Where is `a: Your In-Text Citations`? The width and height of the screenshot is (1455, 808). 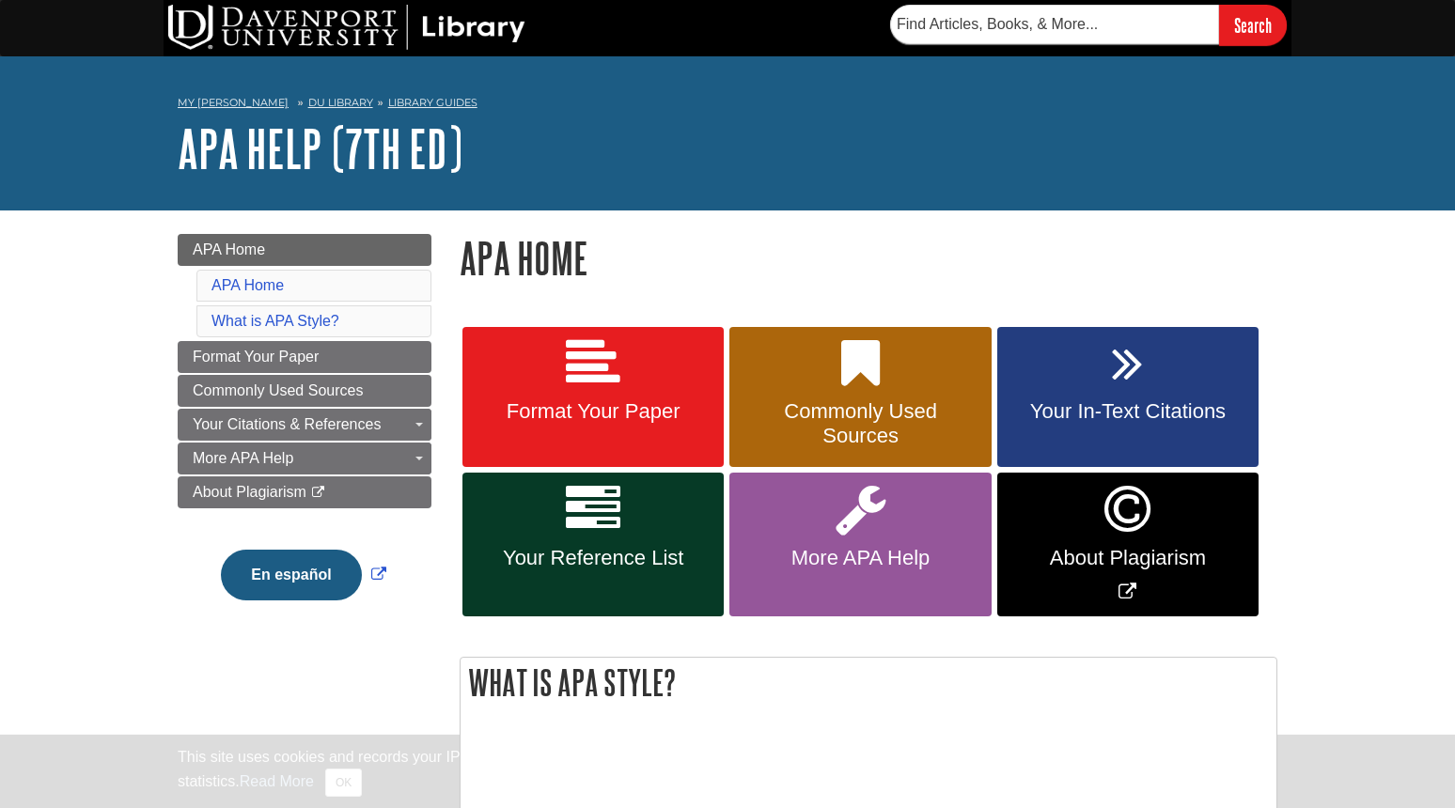 a: Your In-Text Citations is located at coordinates (1128, 398).